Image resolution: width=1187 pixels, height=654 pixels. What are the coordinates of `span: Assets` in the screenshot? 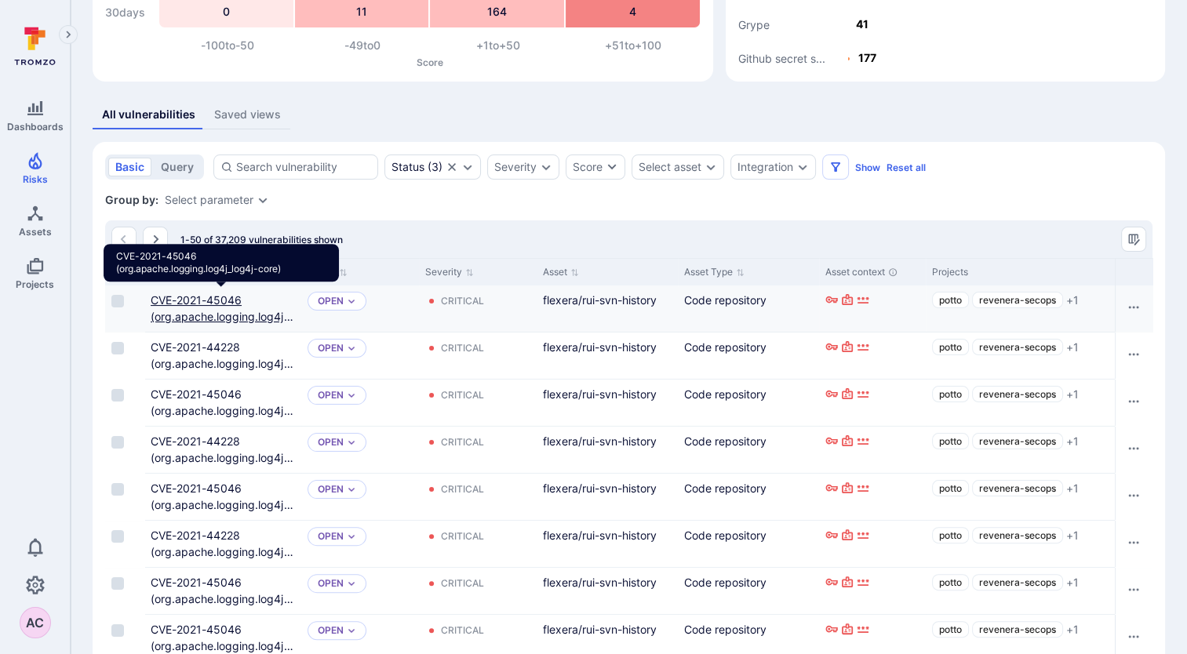 It's located at (35, 231).